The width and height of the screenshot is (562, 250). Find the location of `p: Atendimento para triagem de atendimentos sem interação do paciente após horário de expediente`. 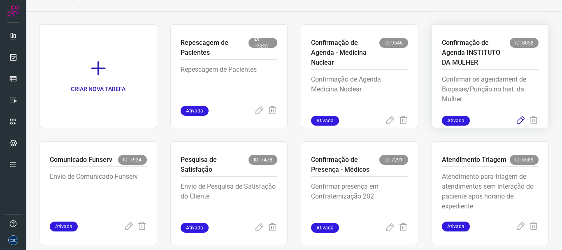

p: Atendimento para triagem de atendimentos sem interação do paciente após horário de expediente is located at coordinates (490, 192).